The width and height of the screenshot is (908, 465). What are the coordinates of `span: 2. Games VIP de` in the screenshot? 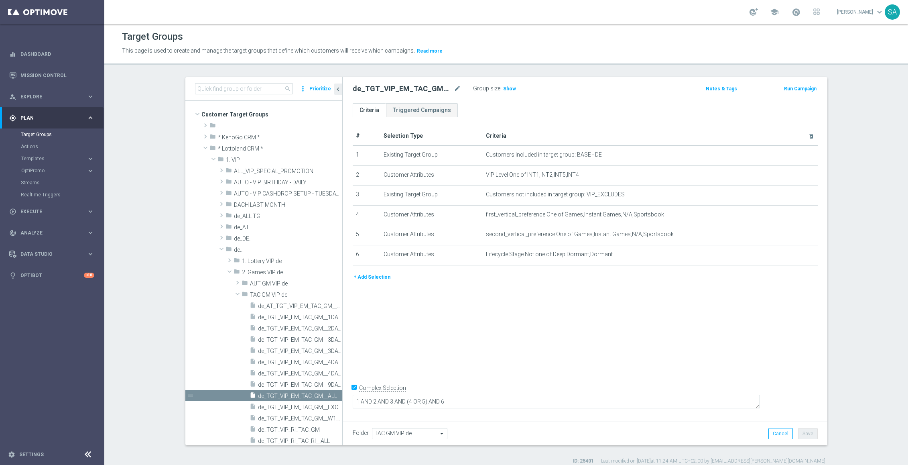 It's located at (292, 272).